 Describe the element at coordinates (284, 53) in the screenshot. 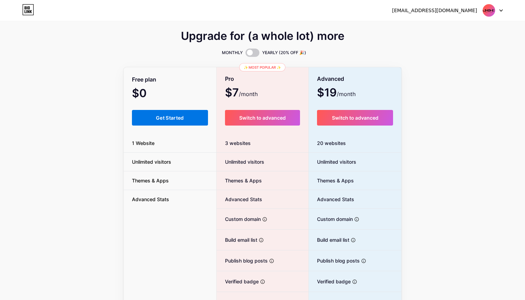

I see `span: YEARLY (20% OFF 🎉)` at that location.